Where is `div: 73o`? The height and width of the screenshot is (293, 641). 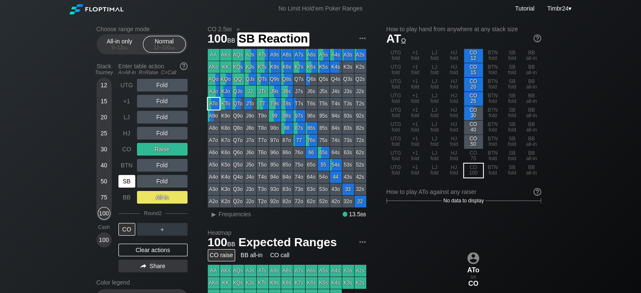
div: 73o is located at coordinates (299, 189).